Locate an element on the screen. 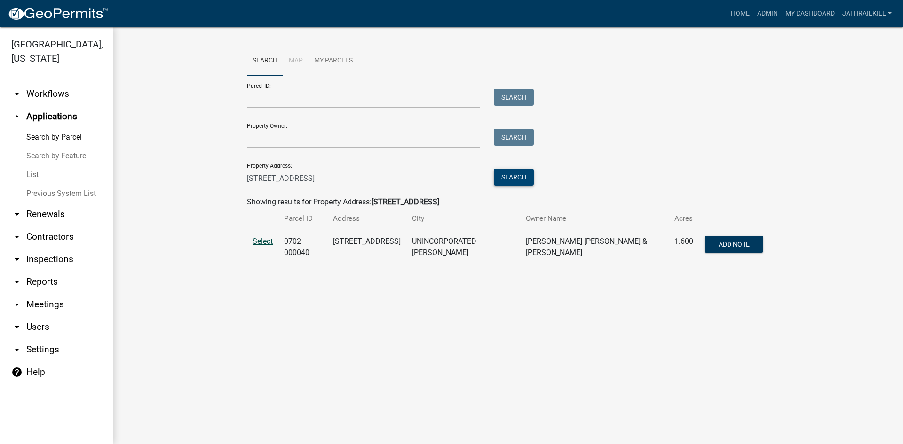 This screenshot has width=903, height=444. th: Address is located at coordinates (367, 219).